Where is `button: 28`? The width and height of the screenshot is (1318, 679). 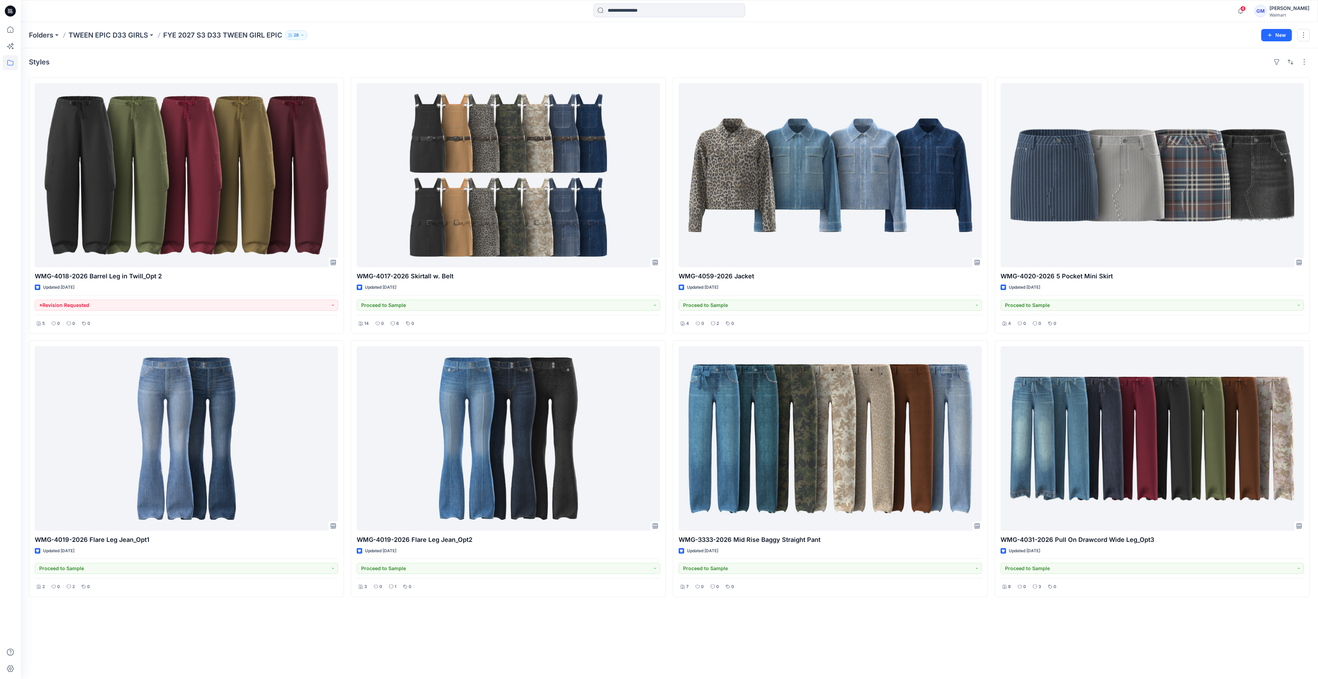
button: 28 is located at coordinates (296, 35).